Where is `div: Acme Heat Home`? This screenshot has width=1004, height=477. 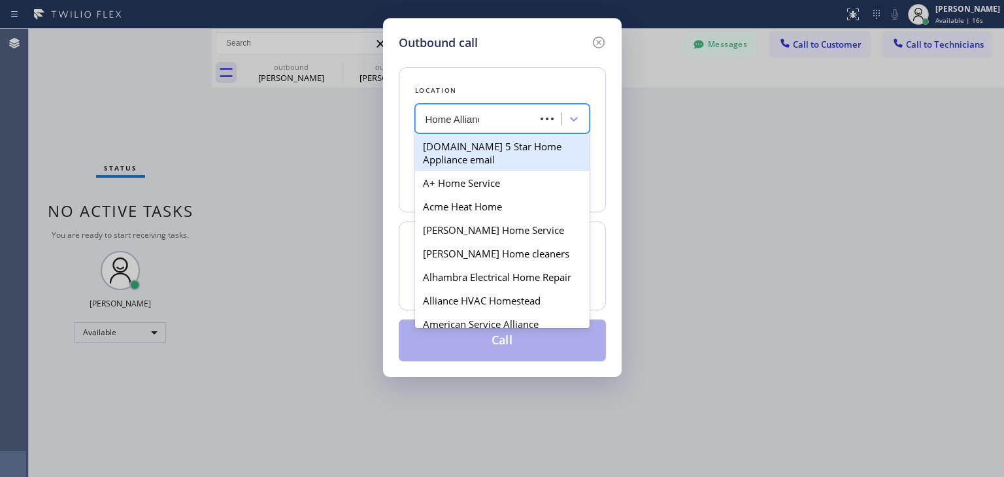
div: Acme Heat Home is located at coordinates (502, 207).